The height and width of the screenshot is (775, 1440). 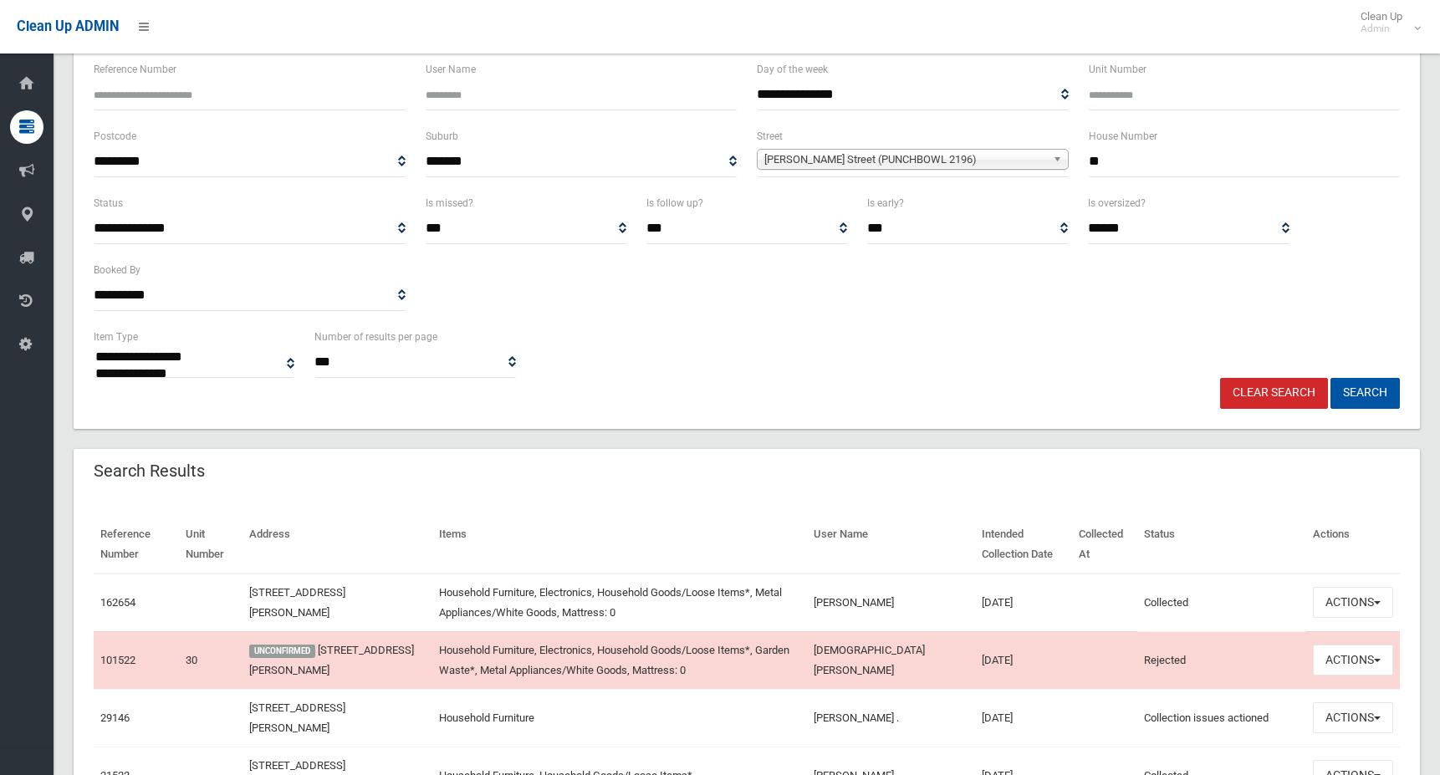 I want to click on small: Admin, so click(x=1381, y=28).